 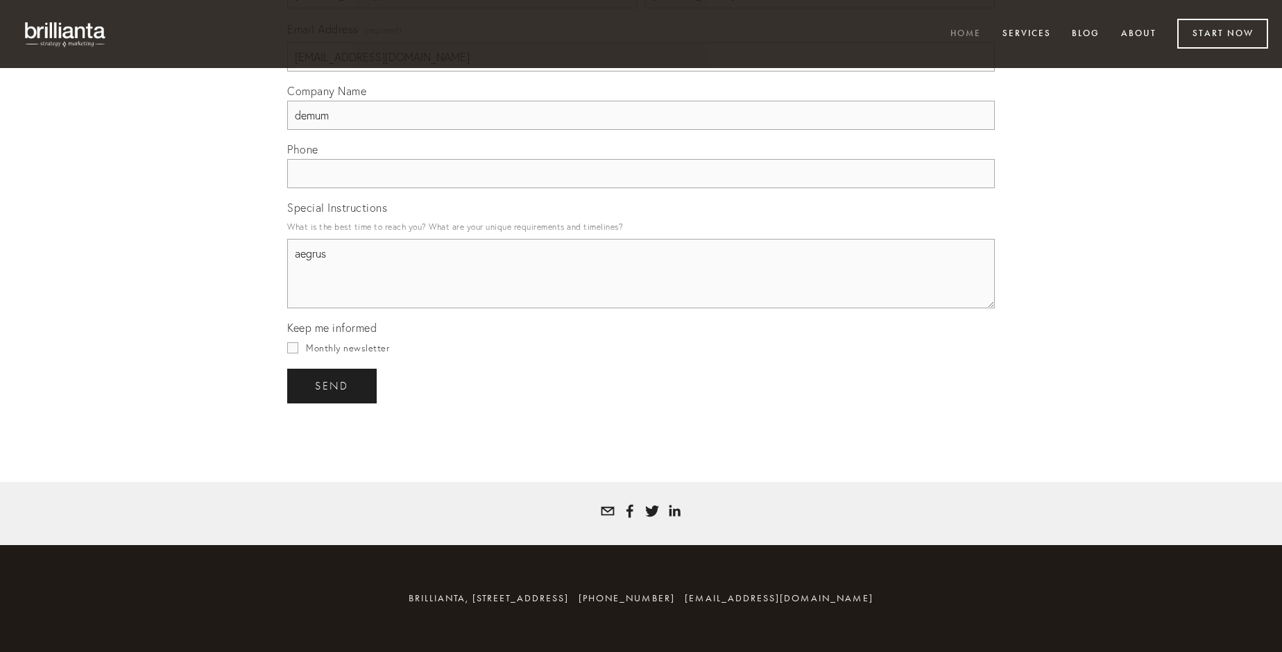 I want to click on a: Blog, so click(x=1086, y=34).